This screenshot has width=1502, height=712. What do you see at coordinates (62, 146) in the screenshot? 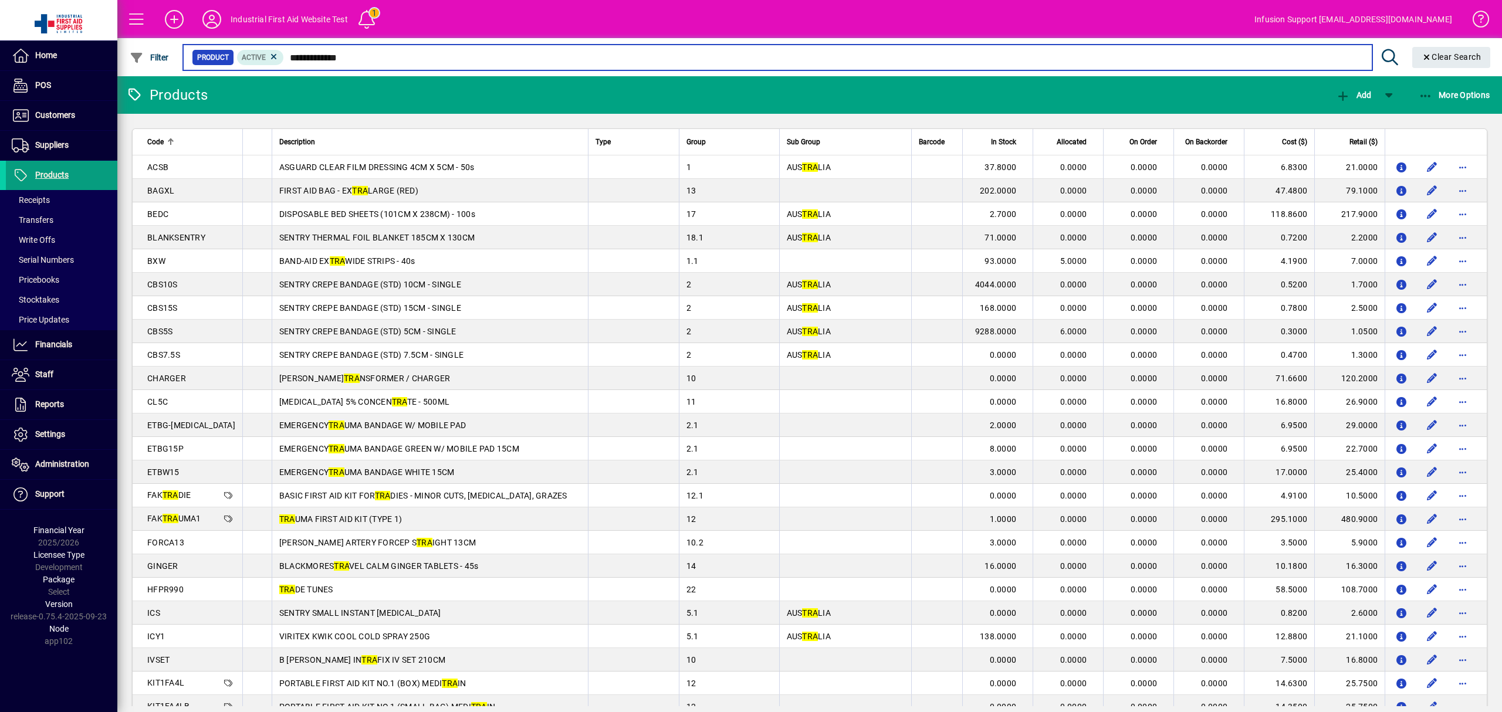
I see `a: Suppliers` at bounding box center [62, 146].